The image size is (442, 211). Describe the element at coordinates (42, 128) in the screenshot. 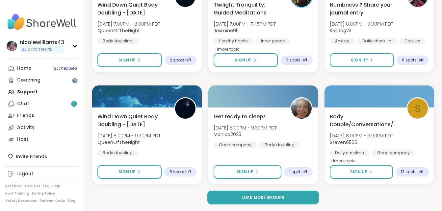

I see `a: Activity` at that location.